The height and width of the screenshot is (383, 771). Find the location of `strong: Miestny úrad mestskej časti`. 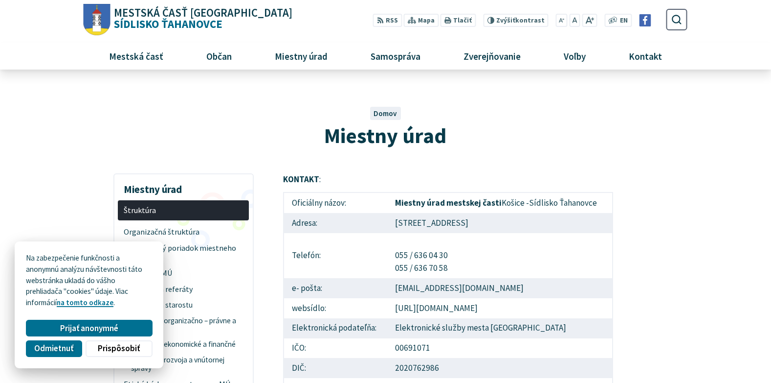

strong: Miestny úrad mestskej časti is located at coordinates (449, 203).